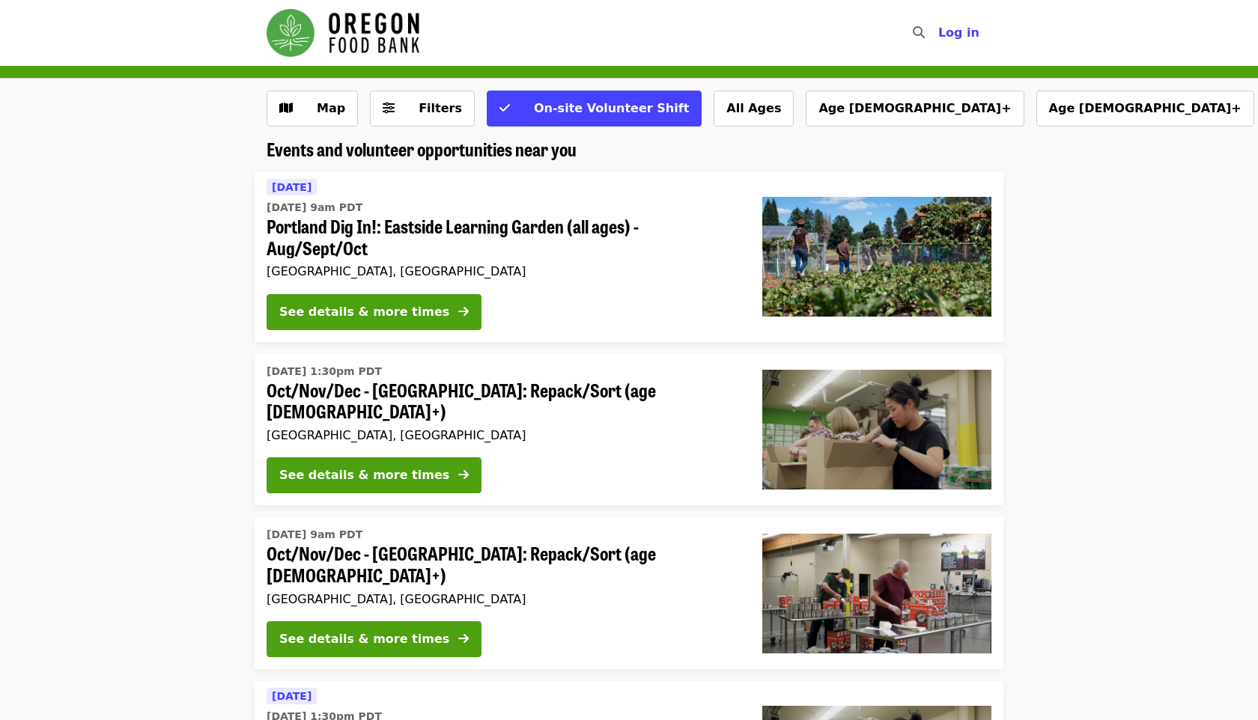 This screenshot has height=720, width=1258. What do you see at coordinates (958, 33) in the screenshot?
I see `button: Log in` at bounding box center [958, 33].